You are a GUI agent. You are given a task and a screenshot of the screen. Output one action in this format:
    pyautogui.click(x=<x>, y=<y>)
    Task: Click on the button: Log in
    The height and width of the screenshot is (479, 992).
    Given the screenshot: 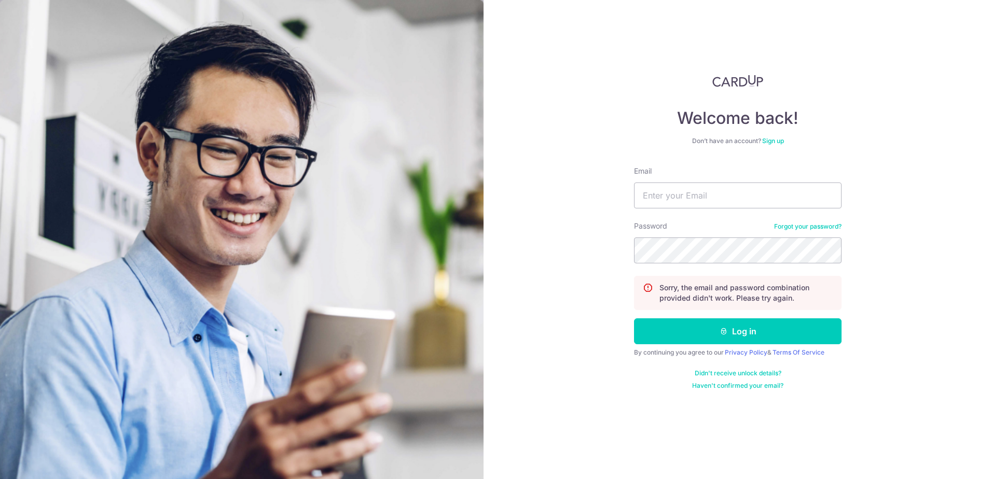 What is the action you would take?
    pyautogui.click(x=738, y=331)
    